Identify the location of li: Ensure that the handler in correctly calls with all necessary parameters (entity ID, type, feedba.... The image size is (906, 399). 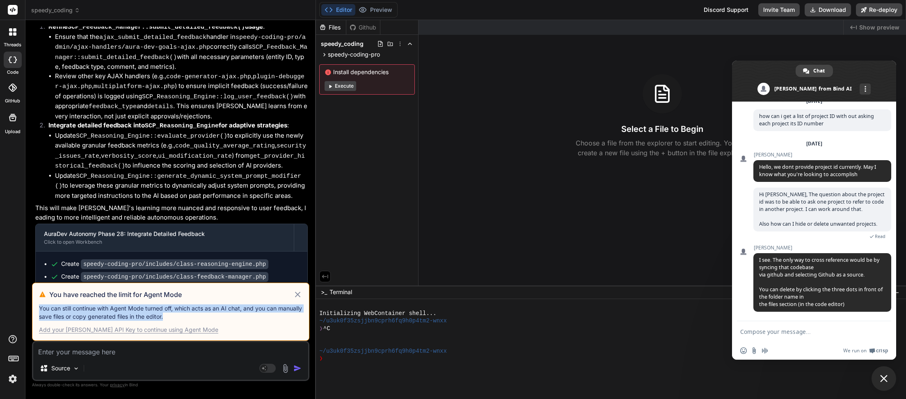
(181, 52).